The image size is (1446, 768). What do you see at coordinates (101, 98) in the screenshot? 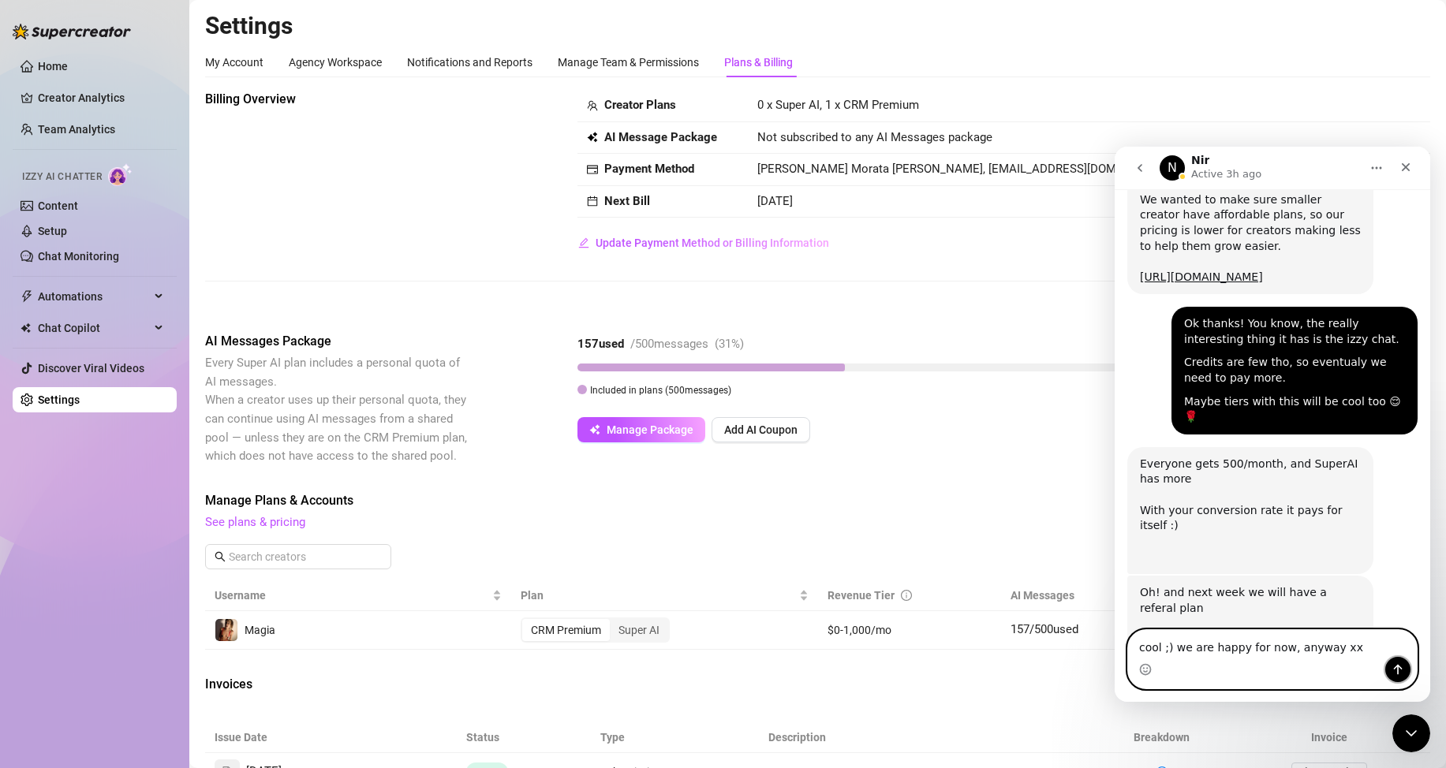
I see `a: Creator Analytics` at bounding box center [101, 98].